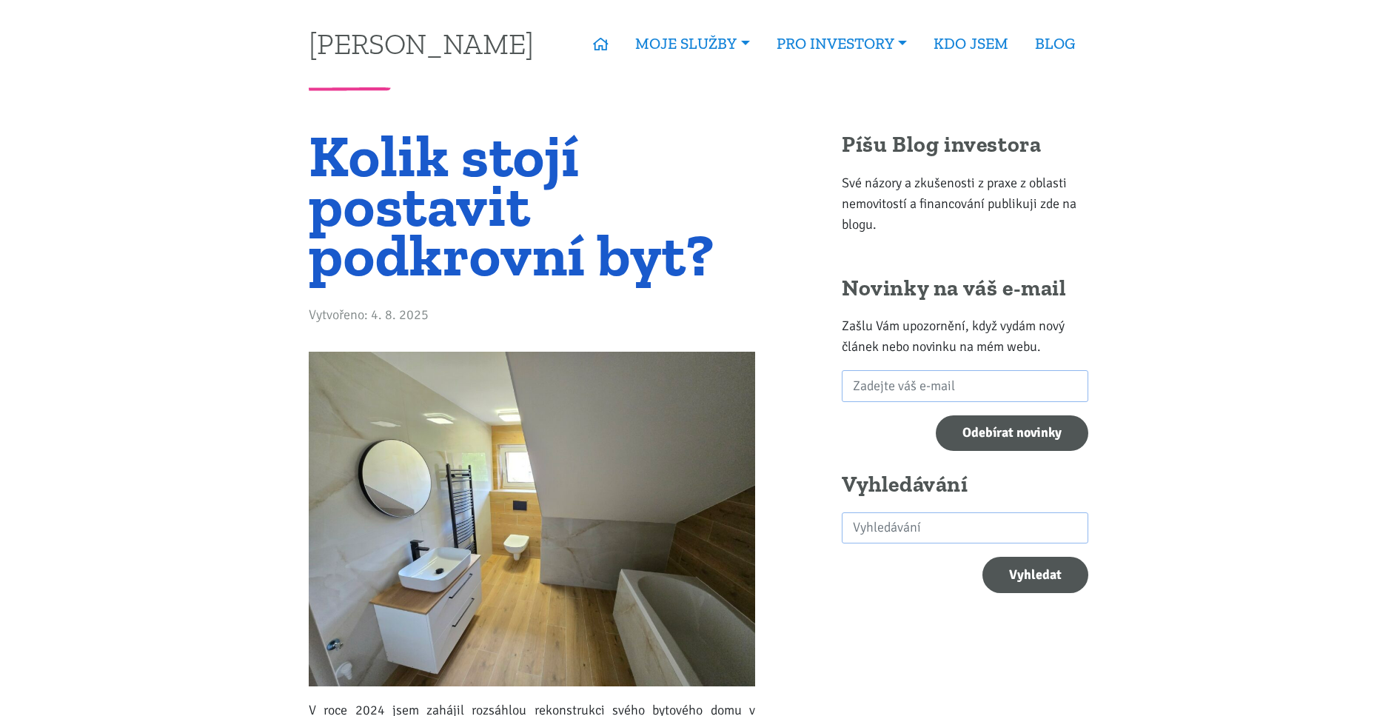  What do you see at coordinates (971, 44) in the screenshot?
I see `a: KDO JSEM` at bounding box center [971, 44].